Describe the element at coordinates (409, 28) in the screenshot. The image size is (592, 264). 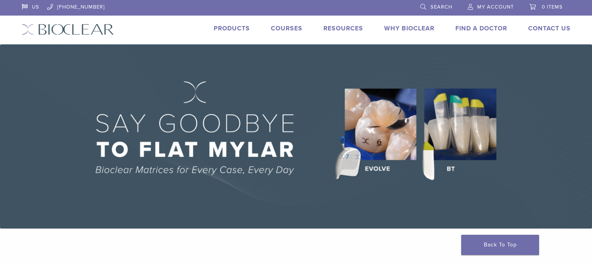
I see `a: Why Bioclear` at that location.